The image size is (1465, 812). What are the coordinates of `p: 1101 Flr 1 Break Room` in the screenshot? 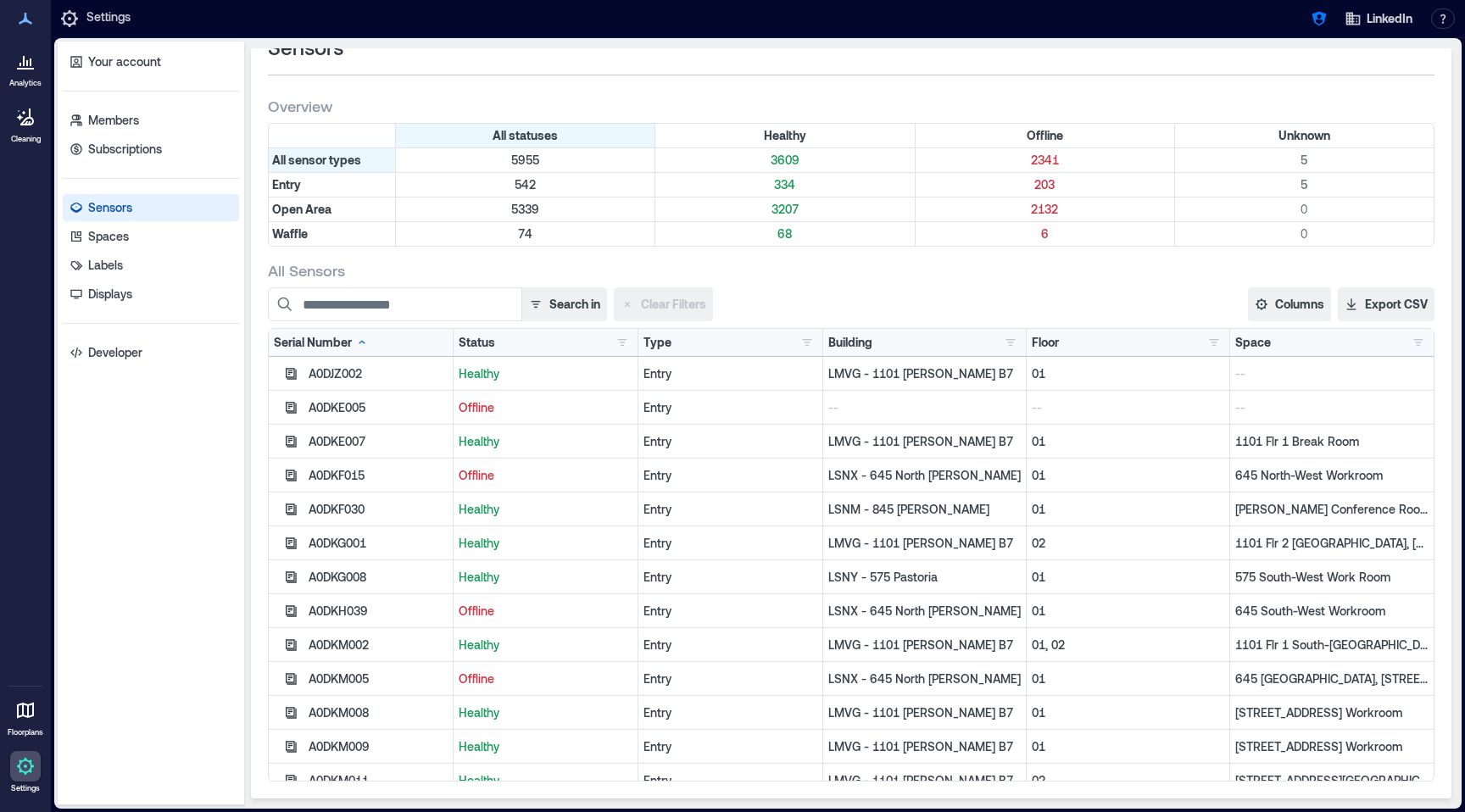 It's located at (1332, 442).